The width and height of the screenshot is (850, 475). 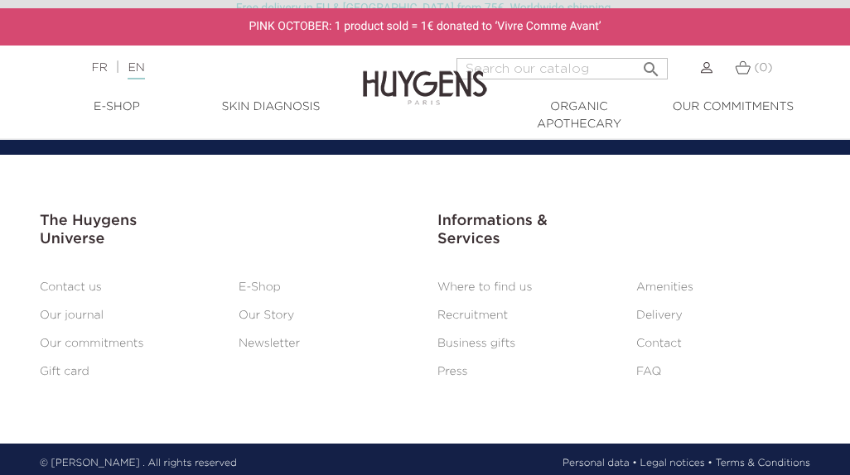 I want to click on a: Newsletter, so click(x=269, y=344).